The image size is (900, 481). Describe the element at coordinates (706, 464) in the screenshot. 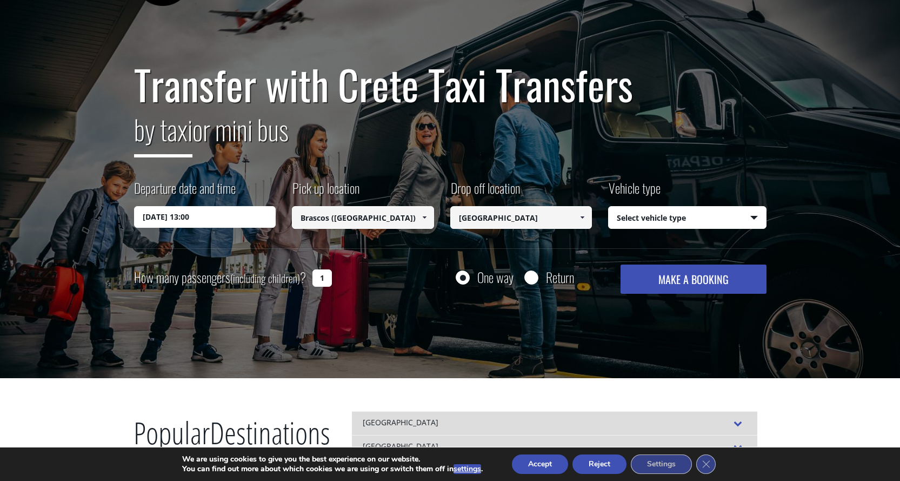

I see `button: Close GDPR Cookie Banner` at that location.